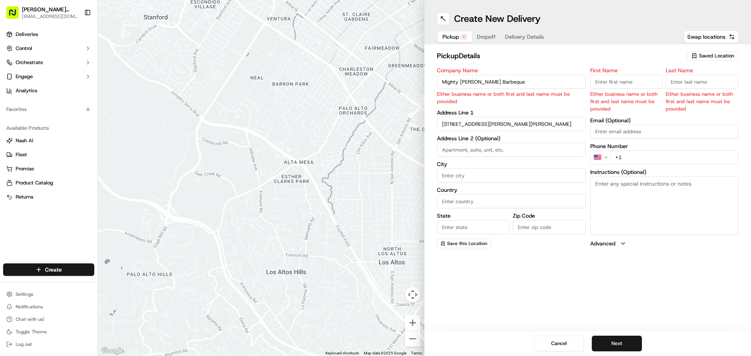 The width and height of the screenshot is (751, 356). What do you see at coordinates (413, 339) in the screenshot?
I see `button: Zoom out` at bounding box center [413, 339].